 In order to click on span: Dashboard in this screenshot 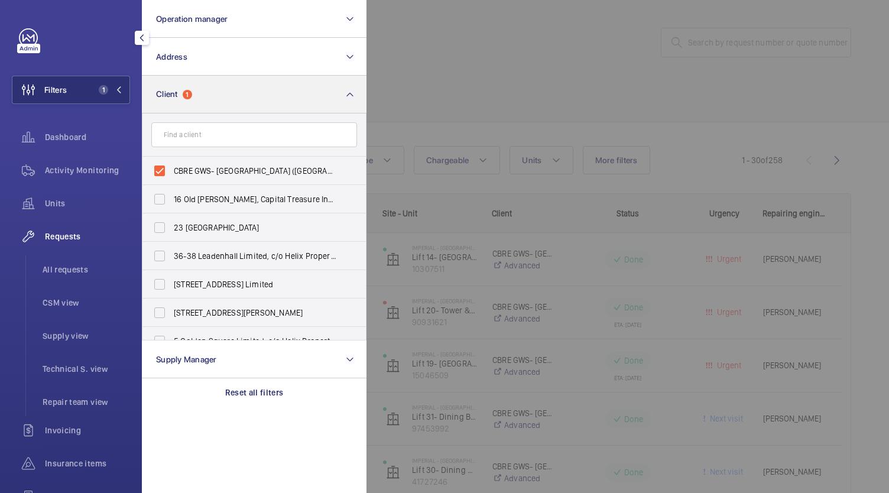, I will do `click(87, 137)`.